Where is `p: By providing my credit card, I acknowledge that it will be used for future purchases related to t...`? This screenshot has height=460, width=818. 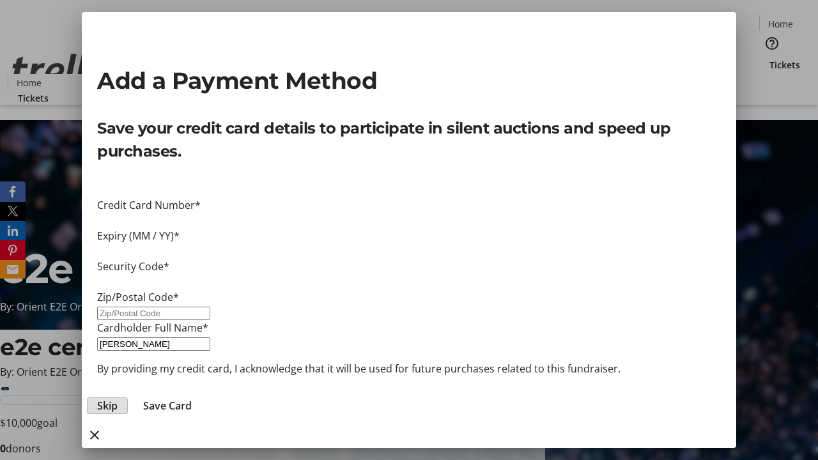
p: By providing my credit card, I acknowledge that it will be used for future purchases related to t... is located at coordinates (409, 369).